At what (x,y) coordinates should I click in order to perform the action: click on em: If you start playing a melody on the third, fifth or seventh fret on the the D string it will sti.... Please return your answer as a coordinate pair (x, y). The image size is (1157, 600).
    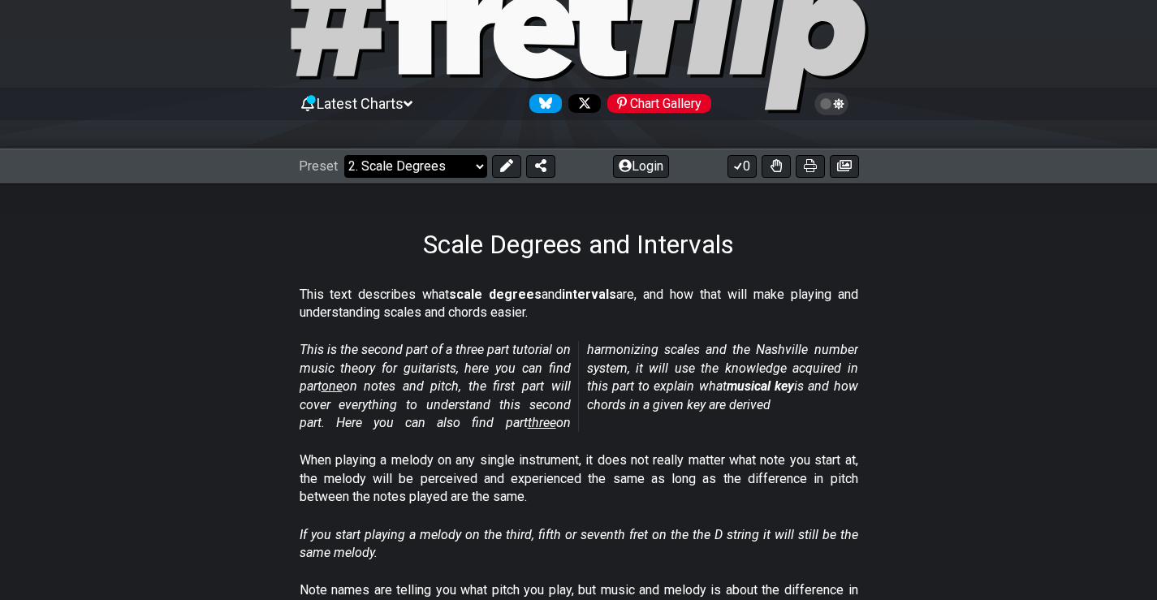
    Looking at the image, I should click on (579, 543).